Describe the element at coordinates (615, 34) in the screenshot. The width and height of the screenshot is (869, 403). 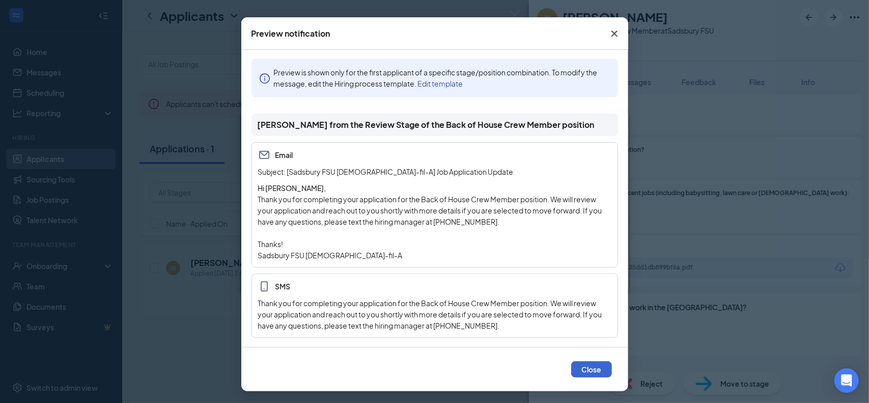
I see `svg: Cross` at that location.